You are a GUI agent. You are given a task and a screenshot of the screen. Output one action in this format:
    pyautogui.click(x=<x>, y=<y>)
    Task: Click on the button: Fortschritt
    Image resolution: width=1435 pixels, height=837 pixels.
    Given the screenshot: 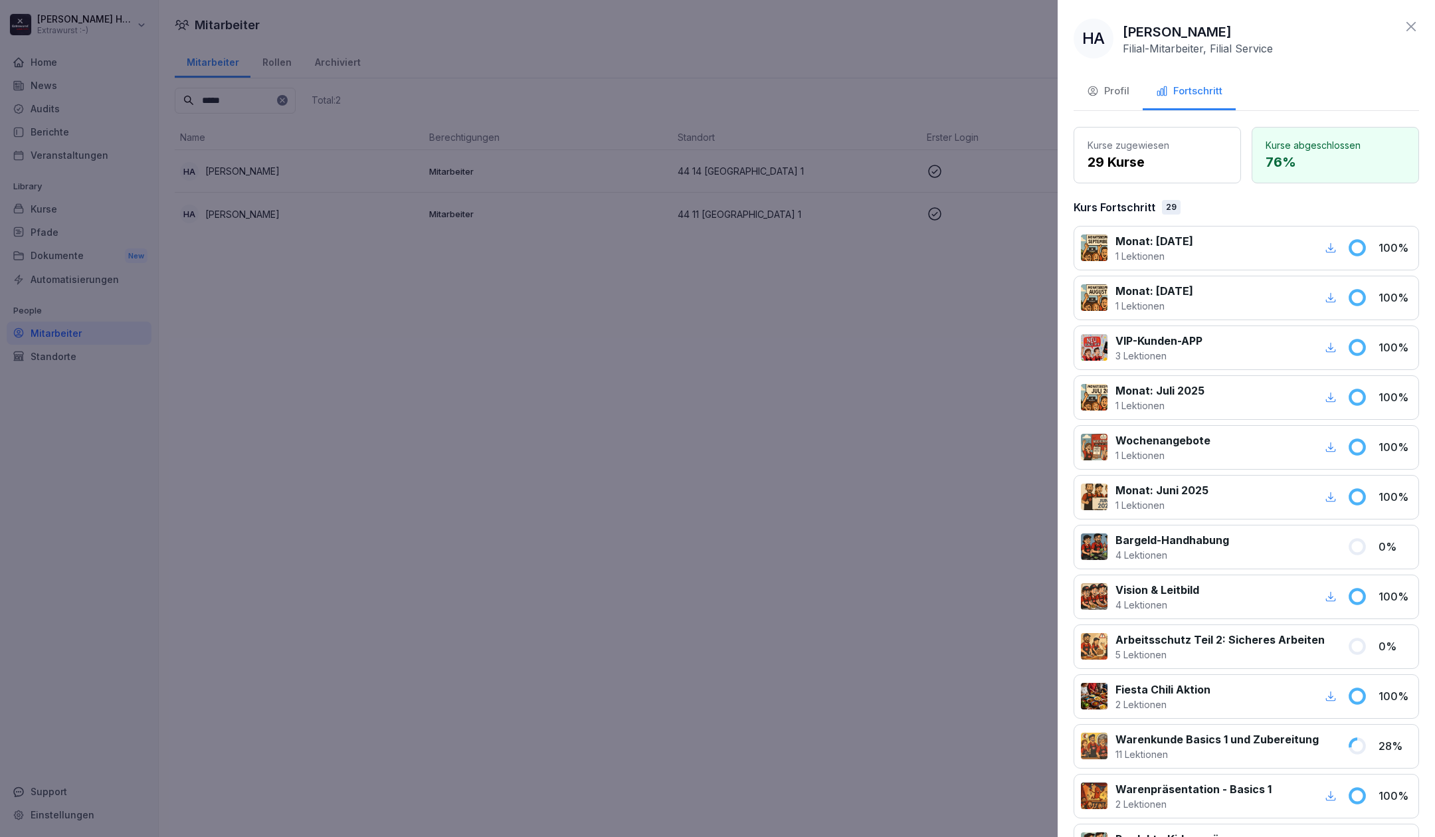 What is the action you would take?
    pyautogui.click(x=1189, y=92)
    